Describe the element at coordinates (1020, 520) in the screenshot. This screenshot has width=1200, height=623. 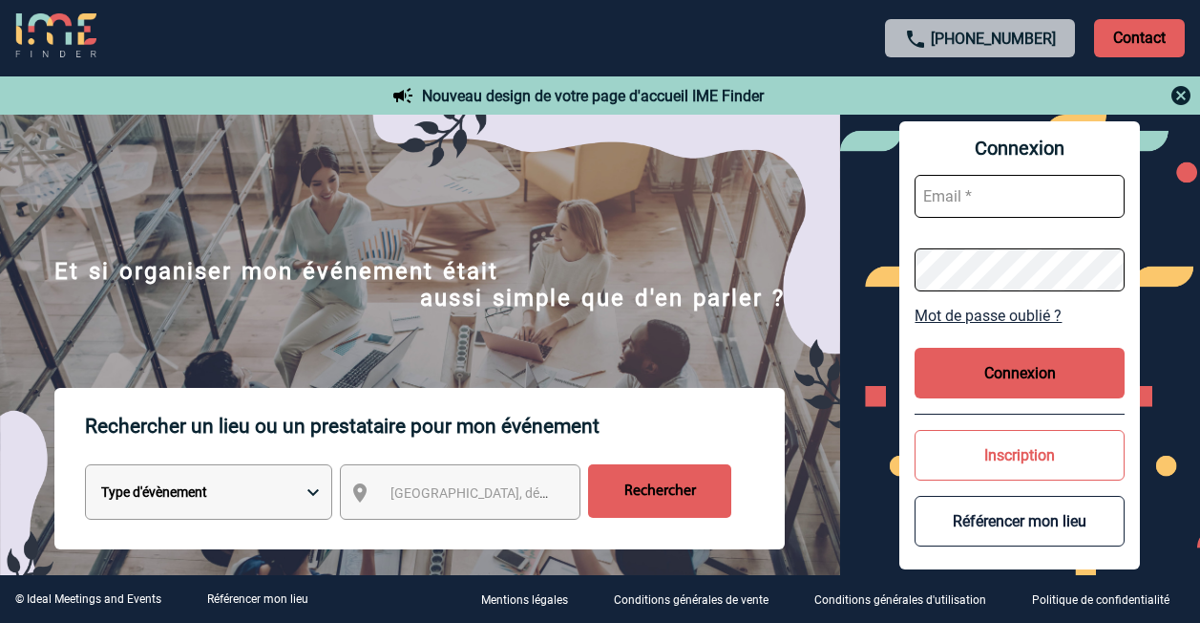
I see `button: Référencer mon lieu` at that location.